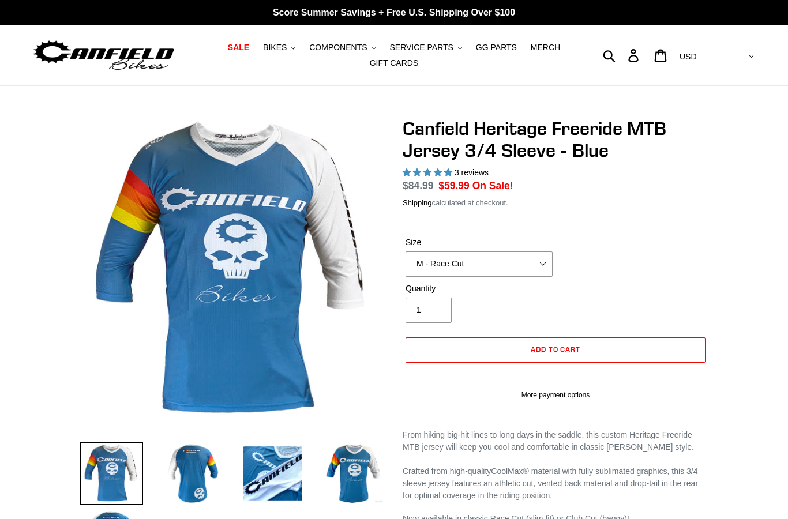  Describe the element at coordinates (472, 173) in the screenshot. I see `span: 3 reviews` at that location.